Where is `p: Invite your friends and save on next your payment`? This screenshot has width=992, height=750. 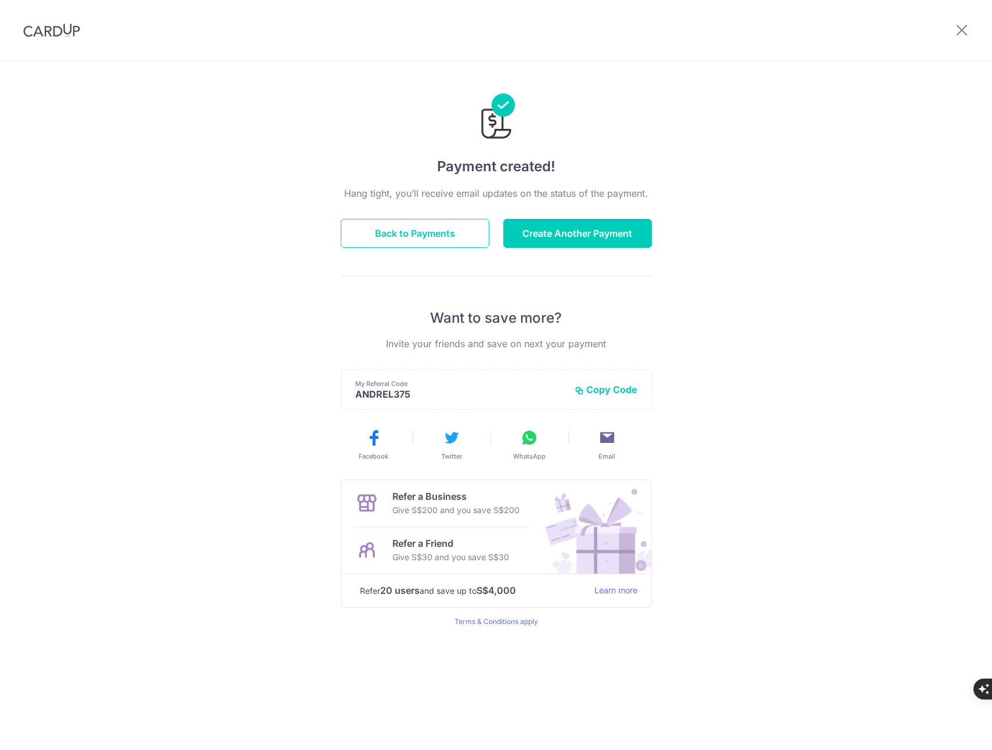
p: Invite your friends and save on next your payment is located at coordinates (496, 344).